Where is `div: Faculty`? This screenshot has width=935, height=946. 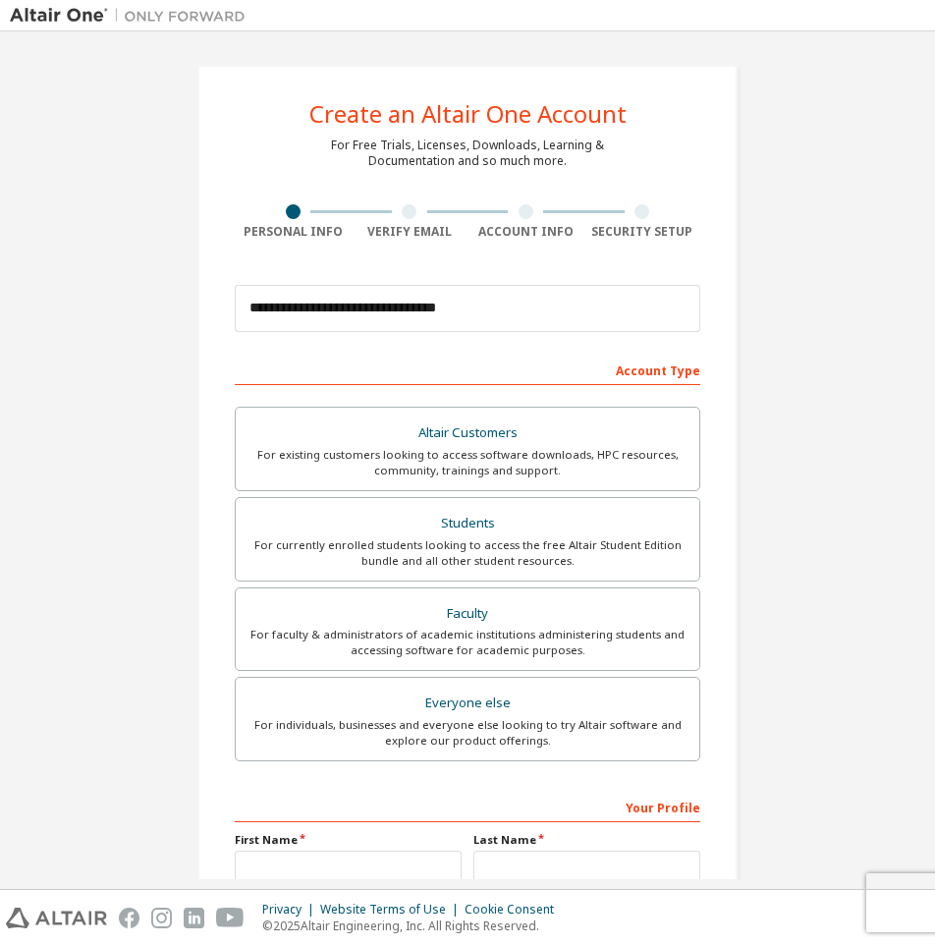 div: Faculty is located at coordinates (467, 614).